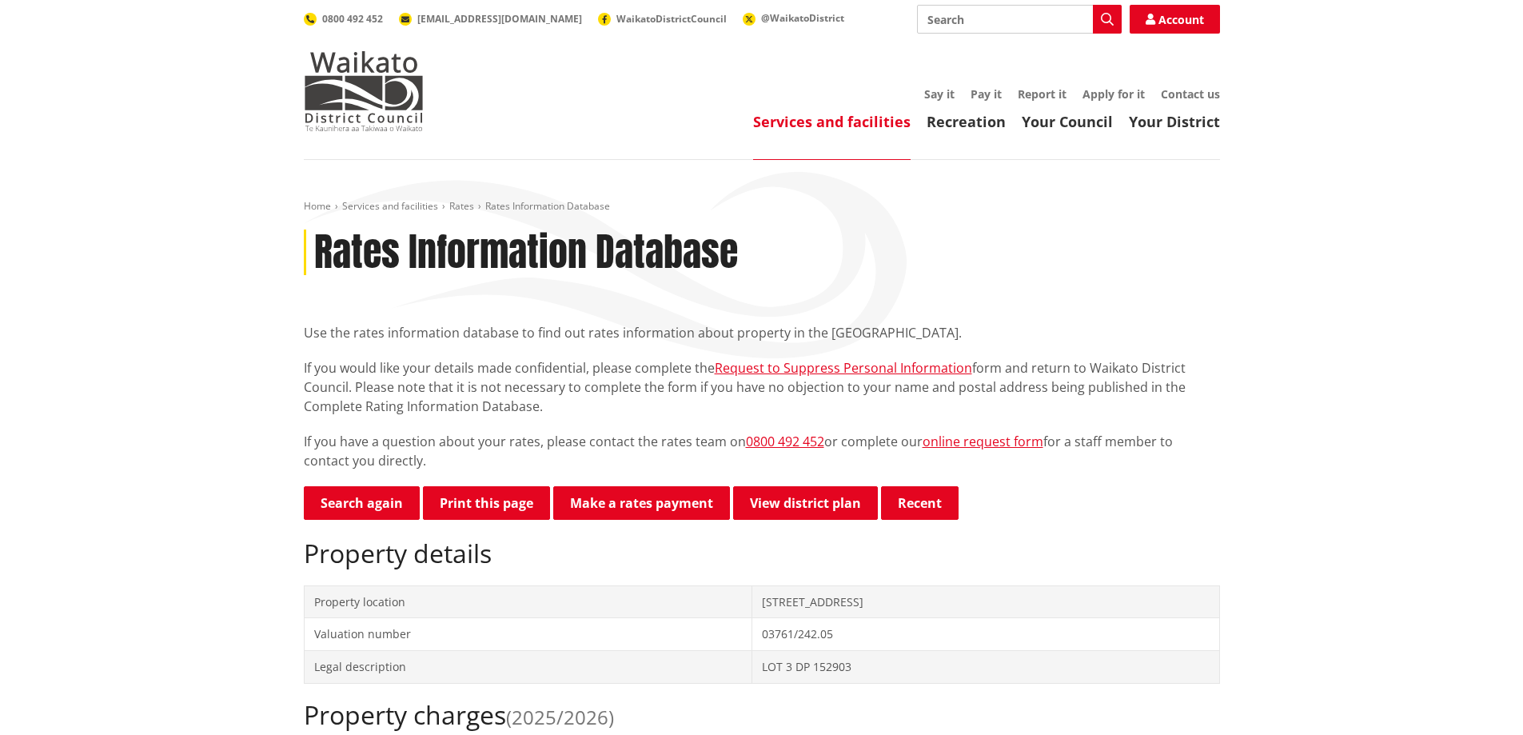  What do you see at coordinates (805, 503) in the screenshot?
I see `a: View district plan` at bounding box center [805, 503].